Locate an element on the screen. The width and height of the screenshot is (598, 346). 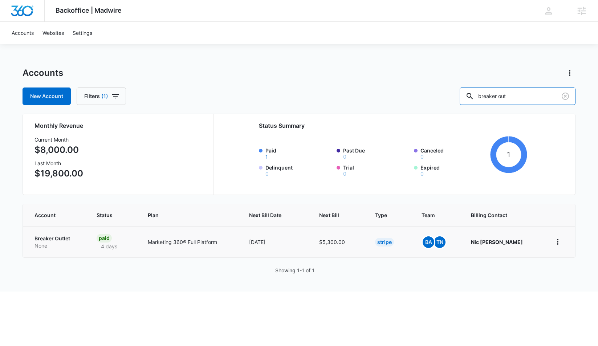
label: Expired is located at coordinates (454, 170).